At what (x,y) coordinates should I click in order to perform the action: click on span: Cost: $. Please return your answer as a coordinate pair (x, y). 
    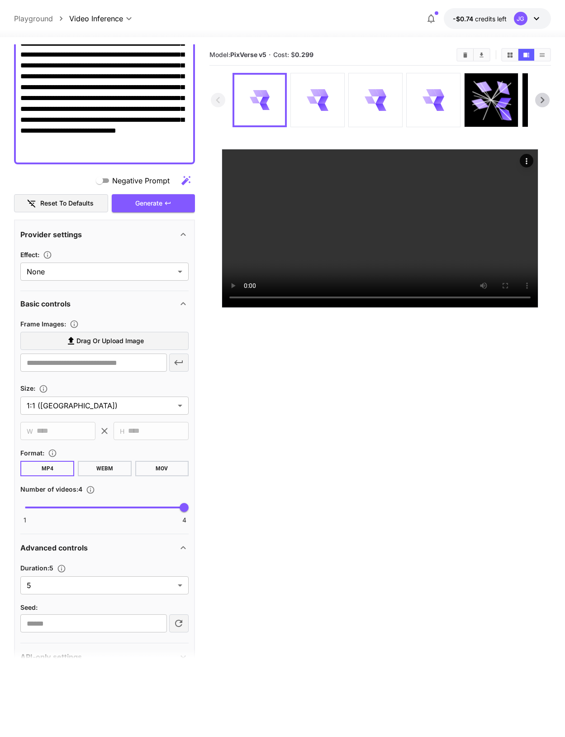
    Looking at the image, I should click on (293, 54).